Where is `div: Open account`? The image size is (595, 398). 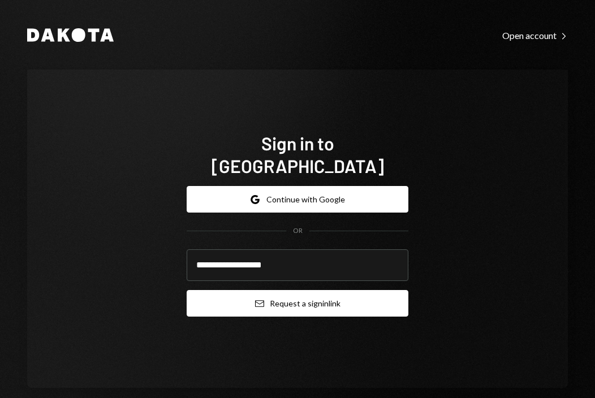 div: Open account is located at coordinates (535, 36).